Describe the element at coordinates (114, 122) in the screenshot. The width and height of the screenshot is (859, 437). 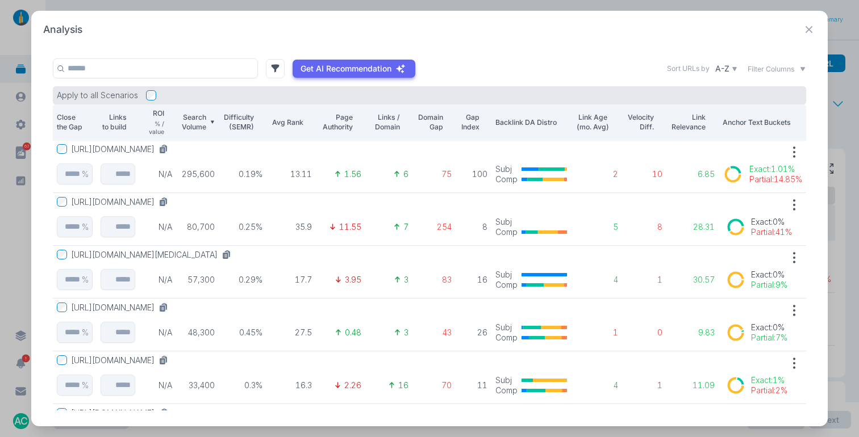
I see `p: Links to build` at that location.